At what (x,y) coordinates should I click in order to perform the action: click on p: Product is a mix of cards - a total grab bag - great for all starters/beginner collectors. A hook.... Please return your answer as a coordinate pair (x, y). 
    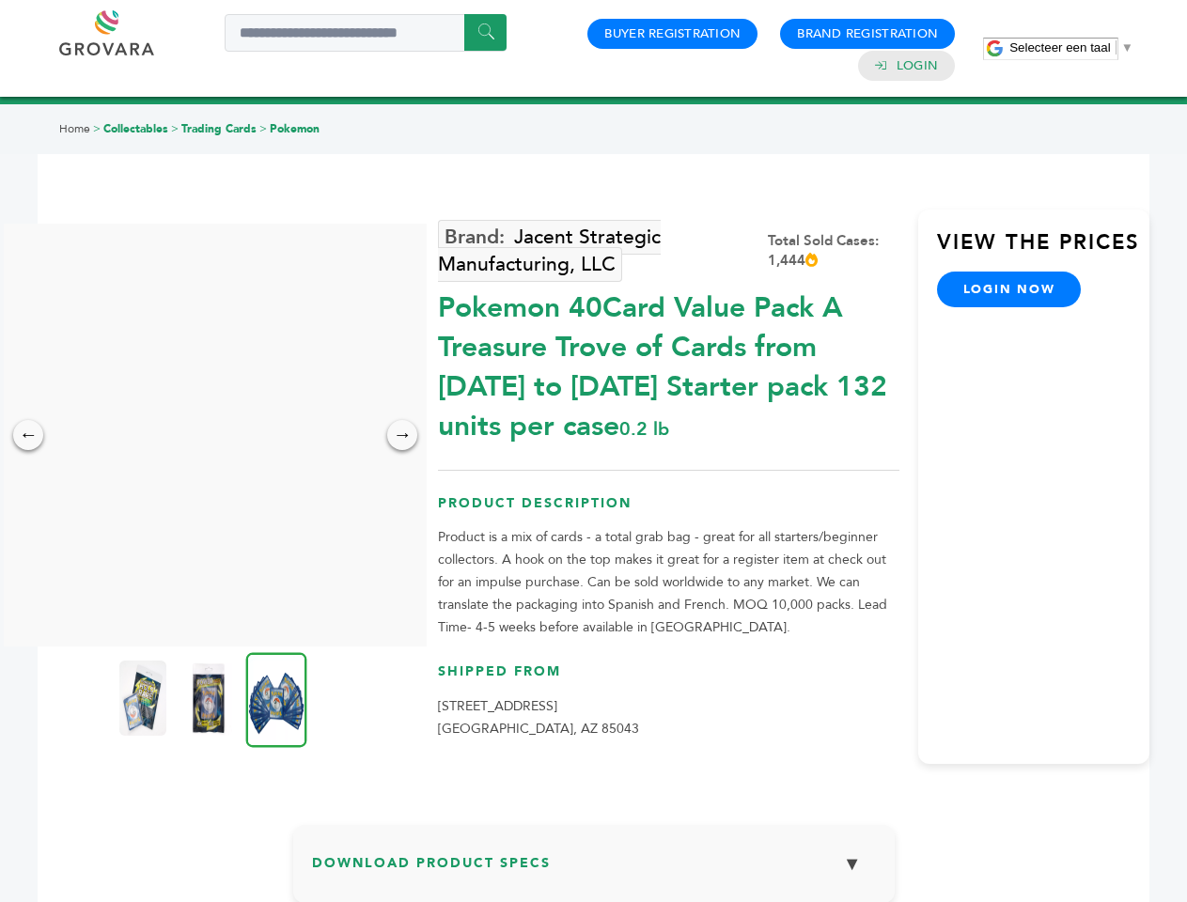
    Looking at the image, I should click on (668, 582).